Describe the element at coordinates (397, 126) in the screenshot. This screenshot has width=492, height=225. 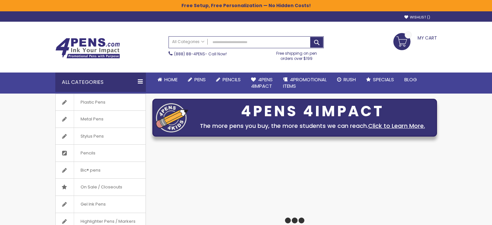
I see `a: Click to Learn More.` at that location.